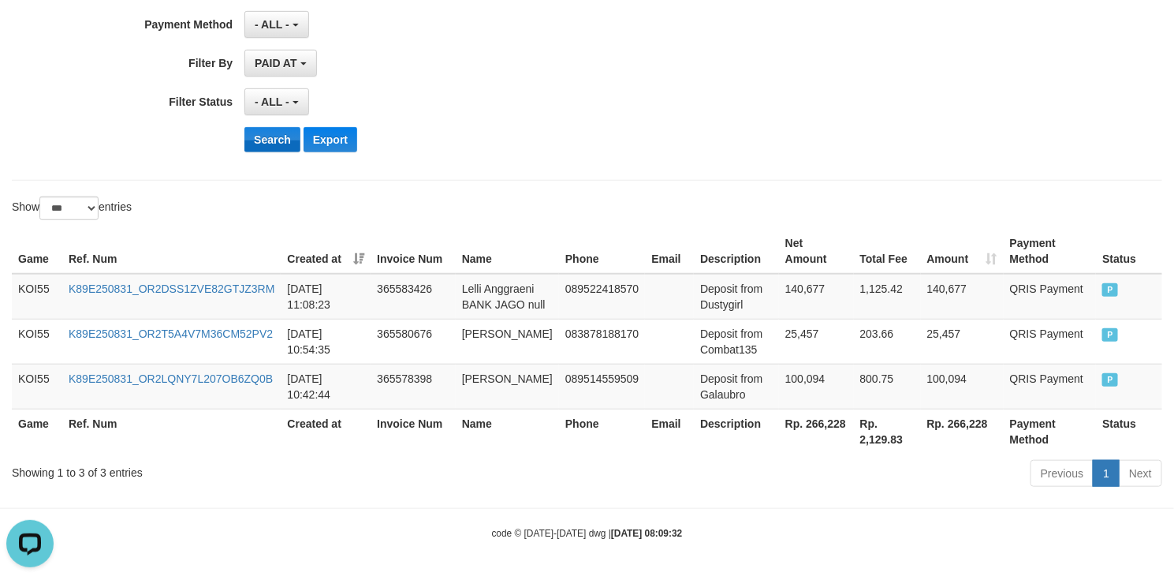 Image resolution: width=1174 pixels, height=580 pixels. What do you see at coordinates (69, 208) in the screenshot?
I see `select: Showentries` at bounding box center [69, 208].